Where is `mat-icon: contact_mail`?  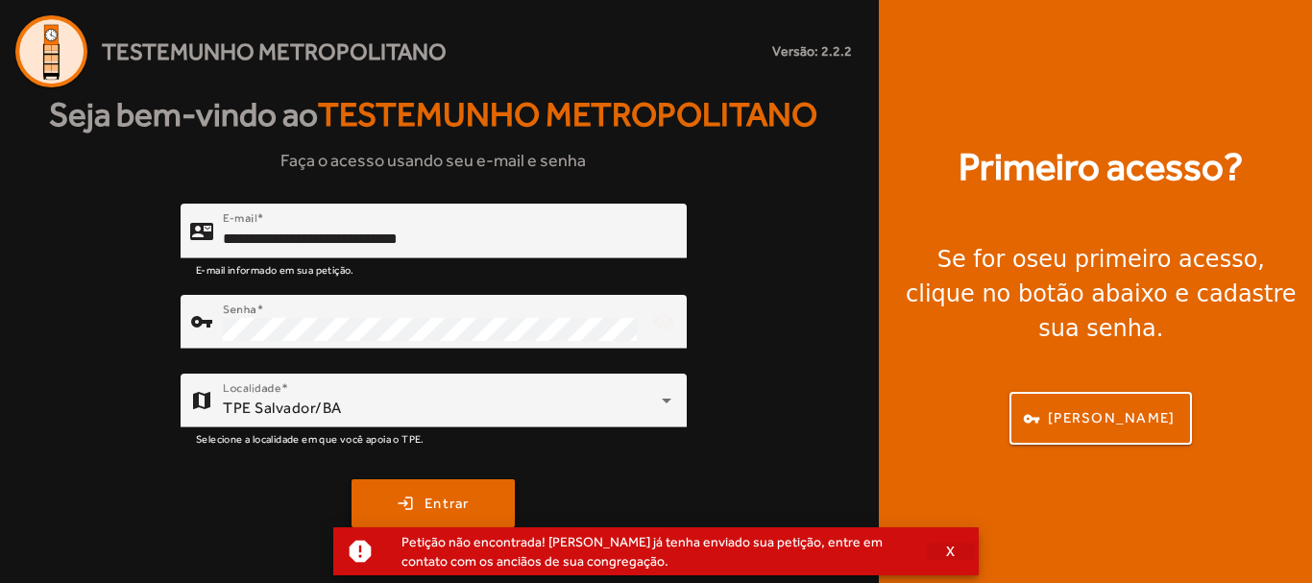
mat-icon: contact_mail is located at coordinates (202, 231).